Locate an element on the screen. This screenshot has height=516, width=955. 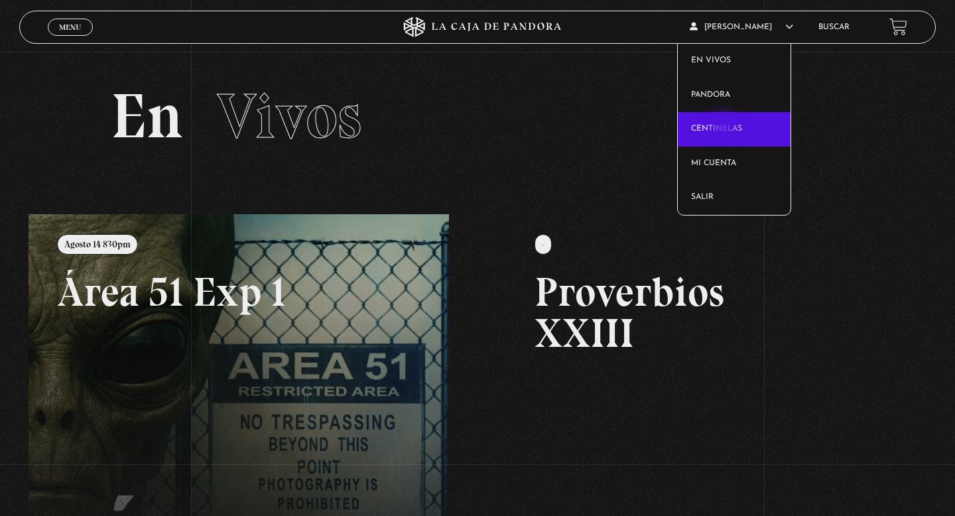
span: Vivos is located at coordinates (289, 116).